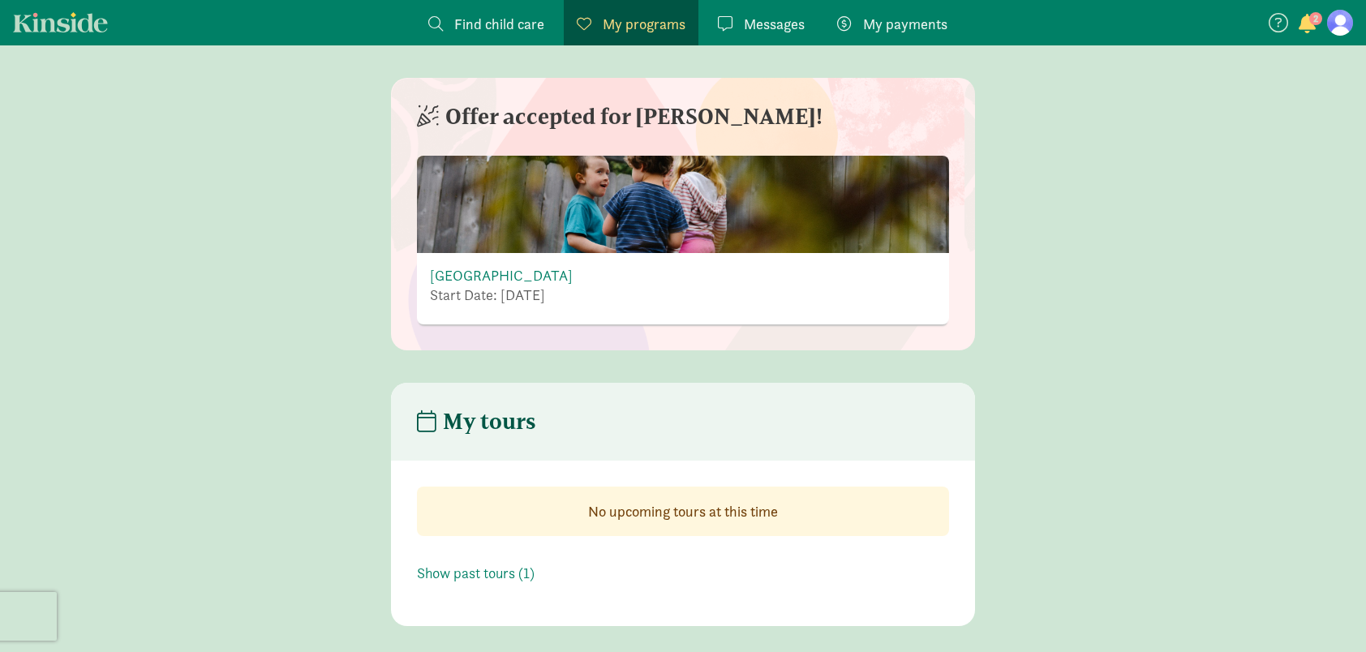 This screenshot has height=652, width=1366. What do you see at coordinates (476, 422) in the screenshot?
I see `h4: My tours` at bounding box center [476, 422].